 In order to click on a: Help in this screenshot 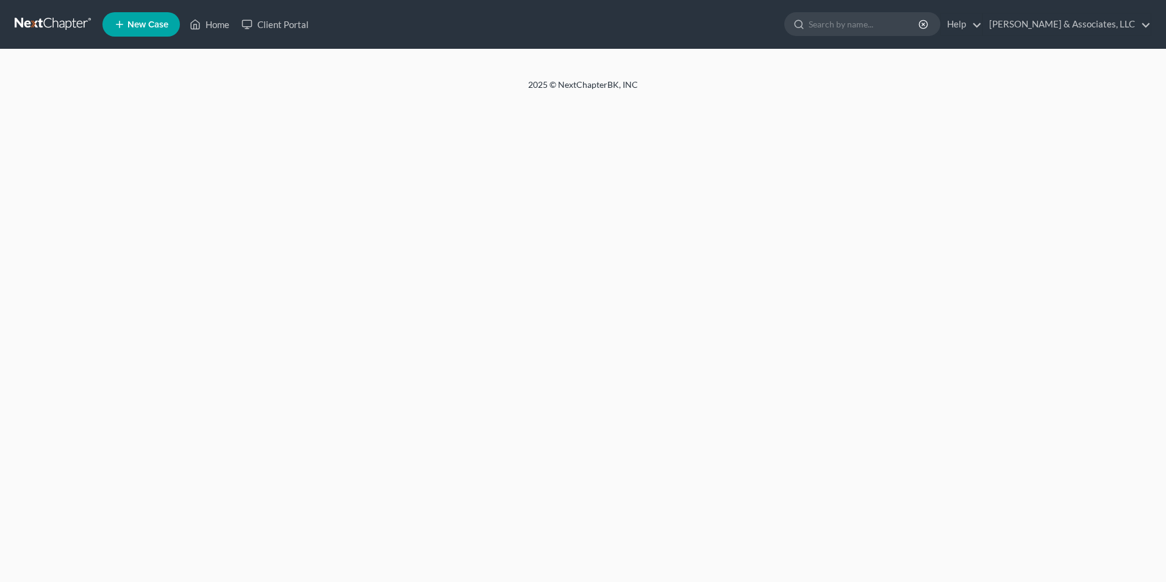, I will do `click(961, 24)`.